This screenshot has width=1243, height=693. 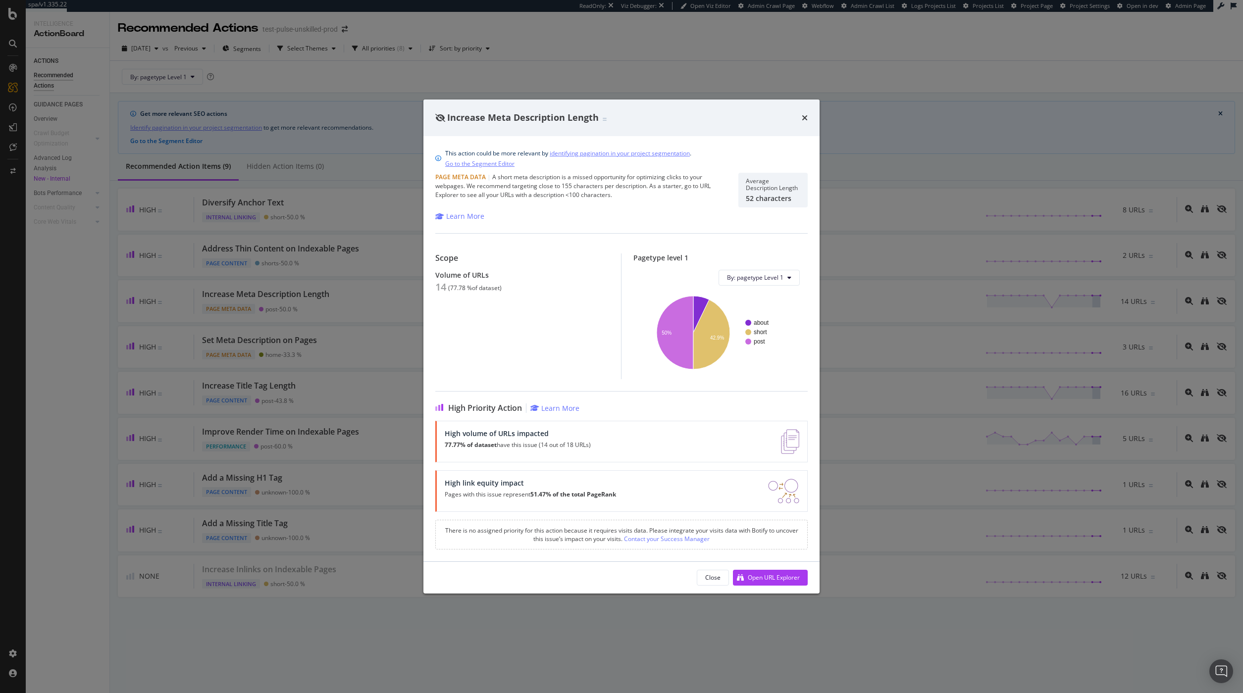 I want to click on div: Volume of URLs, so click(x=522, y=275).